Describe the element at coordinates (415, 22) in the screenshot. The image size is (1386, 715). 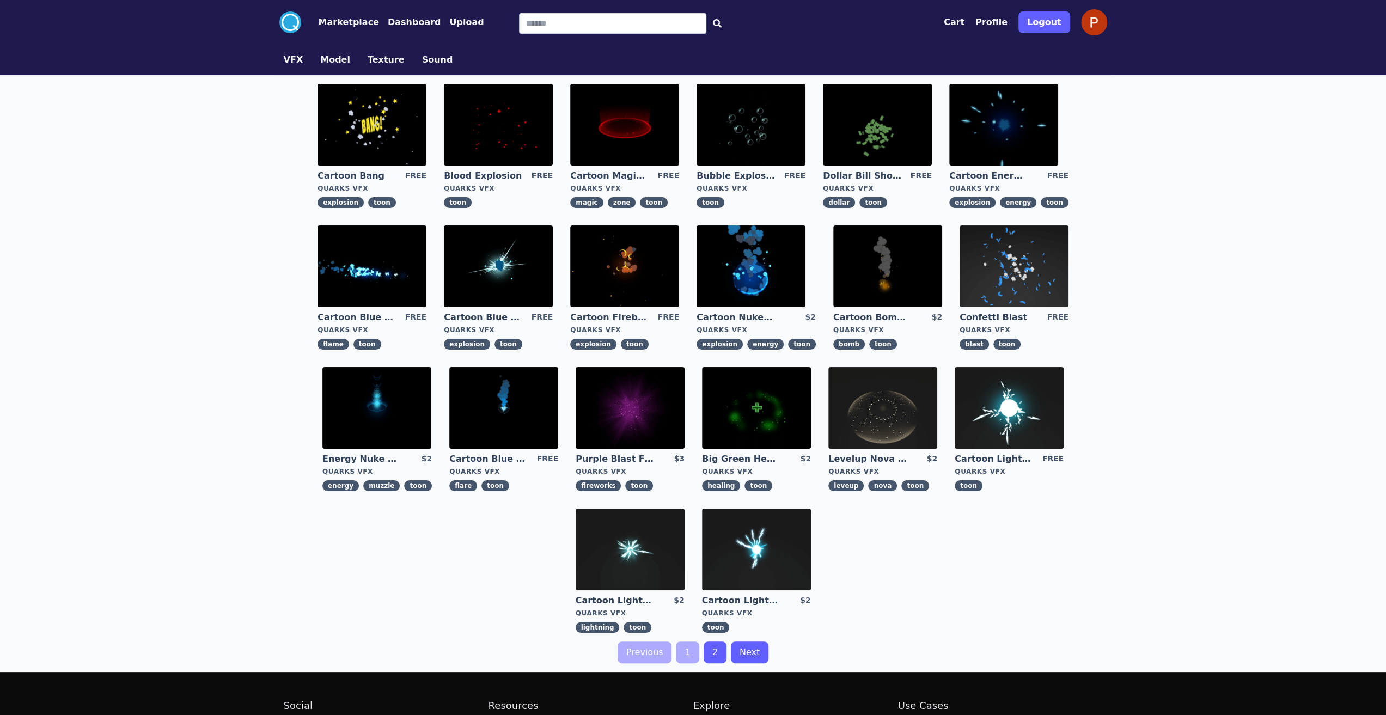
I see `button: Dashboard` at that location.